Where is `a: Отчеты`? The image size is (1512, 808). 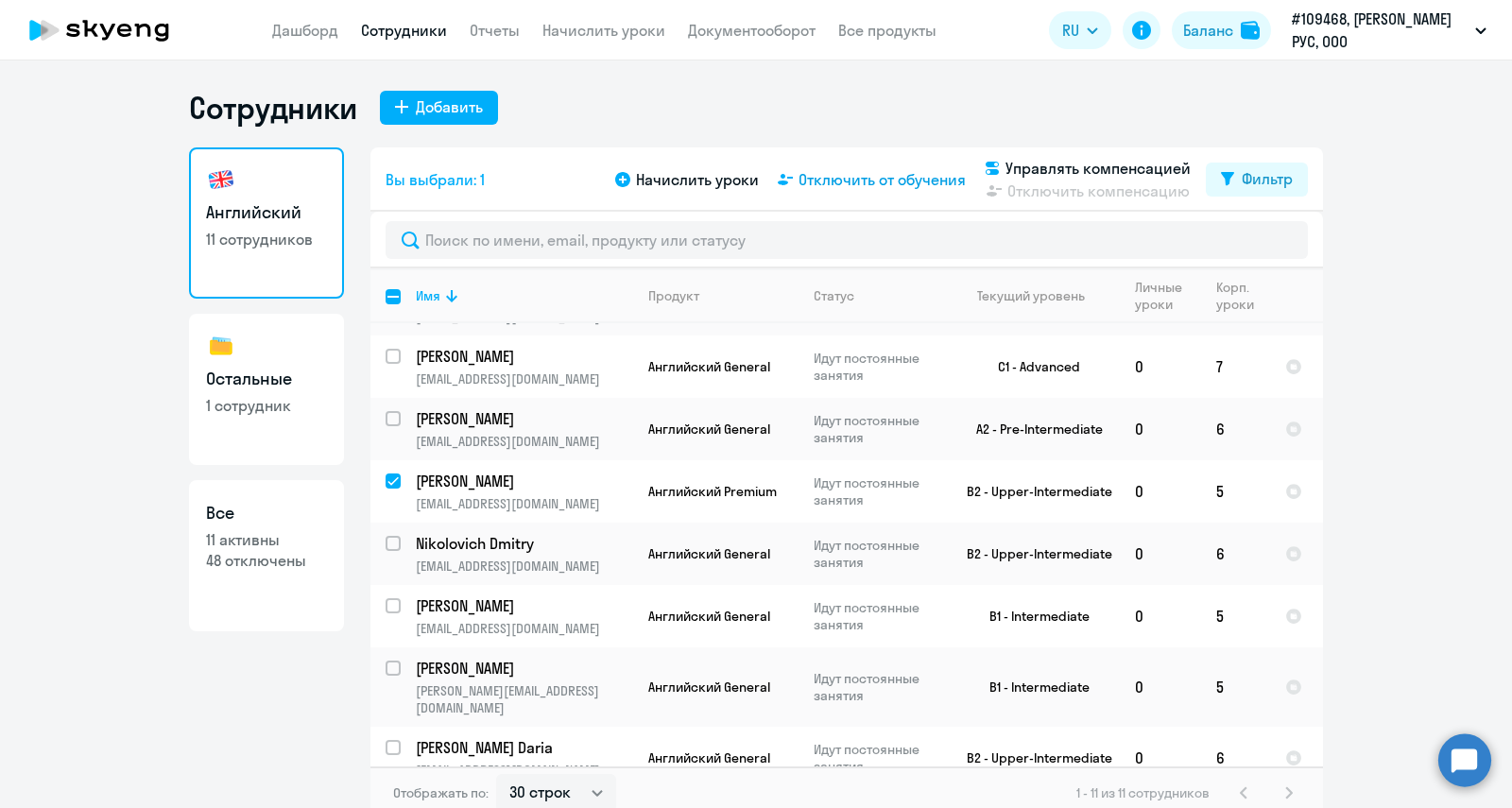
a: Отчеты is located at coordinates (494, 30).